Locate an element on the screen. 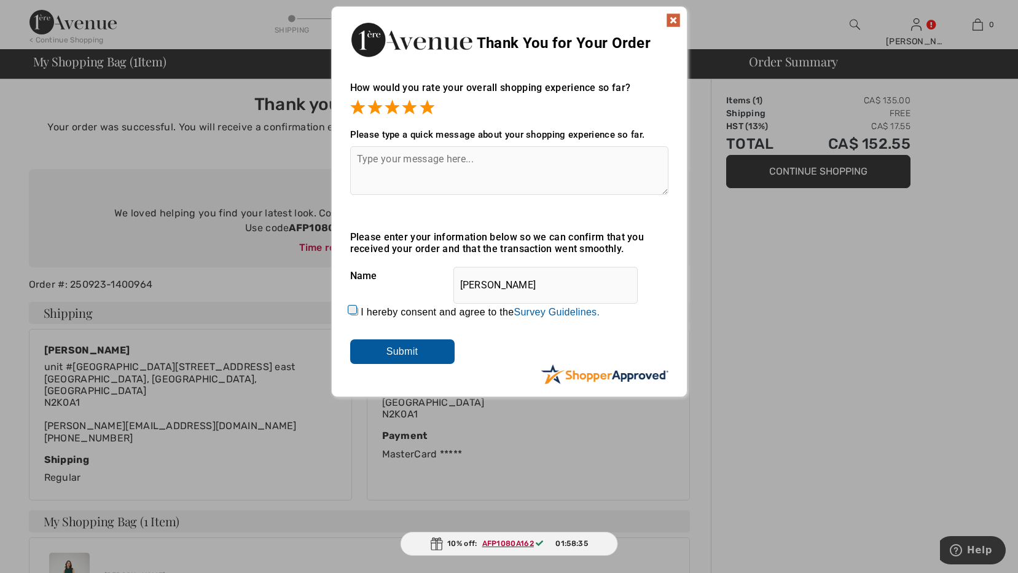 The width and height of the screenshot is (1018, 573). ins: AFP1080A162 is located at coordinates (508, 543).